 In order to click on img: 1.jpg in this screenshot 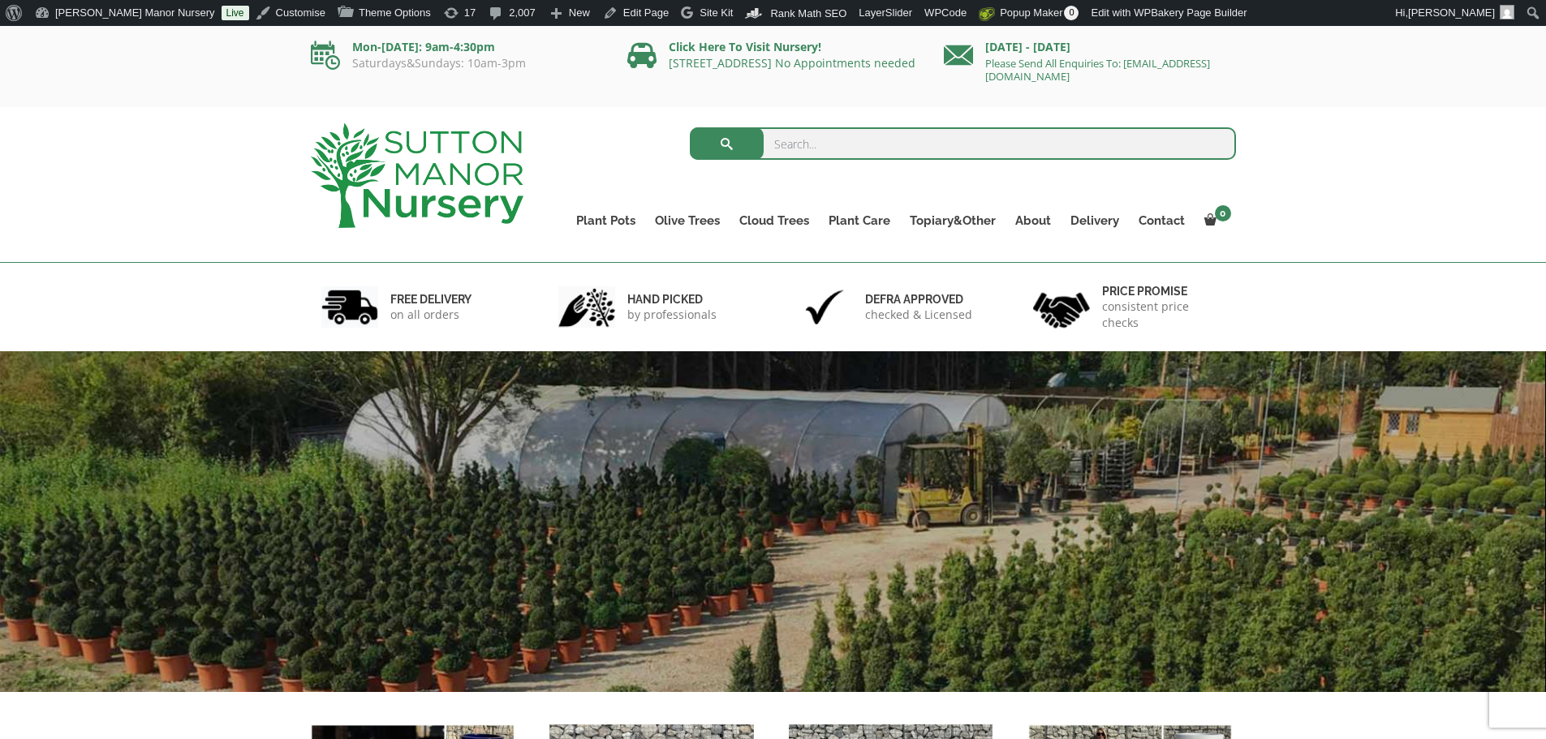, I will do `click(350, 307)`.